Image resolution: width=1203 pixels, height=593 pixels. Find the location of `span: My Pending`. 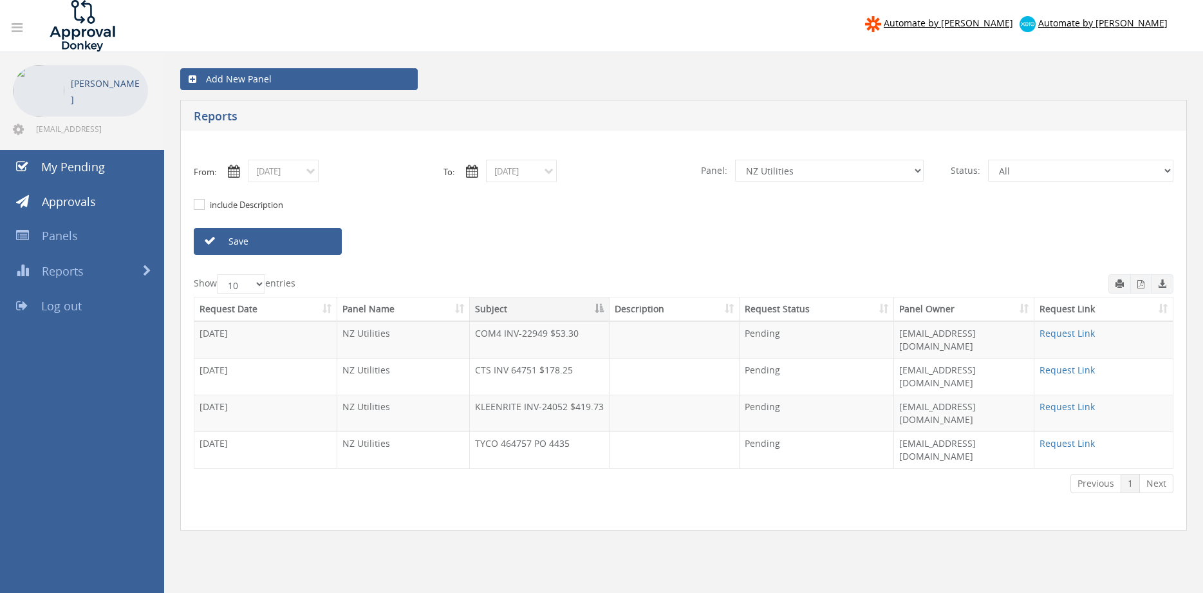

span: My Pending is located at coordinates (73, 167).